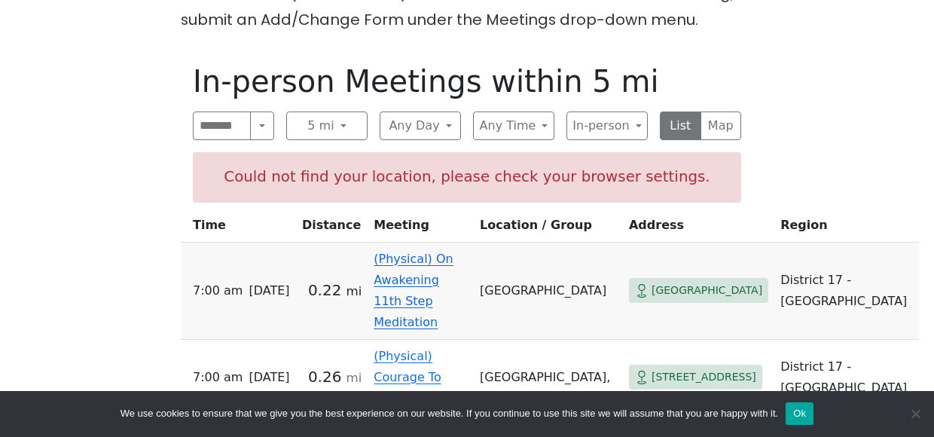  What do you see at coordinates (413, 290) in the screenshot?
I see `a: (Physical) On Awakening 11th Step Meditation` at bounding box center [413, 290].